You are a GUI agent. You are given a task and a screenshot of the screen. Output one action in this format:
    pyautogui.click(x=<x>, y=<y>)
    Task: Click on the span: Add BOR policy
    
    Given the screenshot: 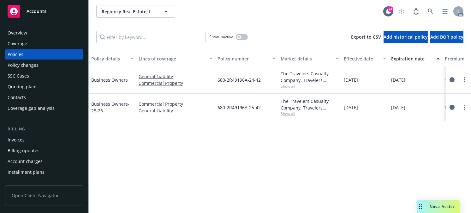 What is the action you would take?
    pyautogui.click(x=447, y=37)
    